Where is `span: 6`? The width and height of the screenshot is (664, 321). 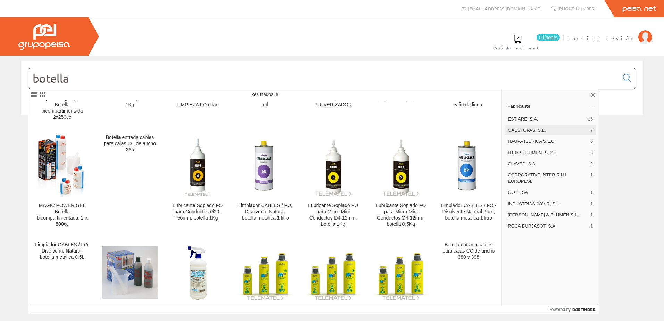 span: 6 is located at coordinates (591, 141).